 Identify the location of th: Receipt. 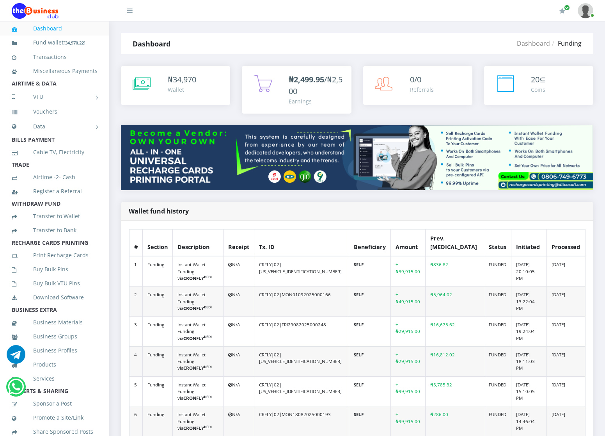
(238, 243).